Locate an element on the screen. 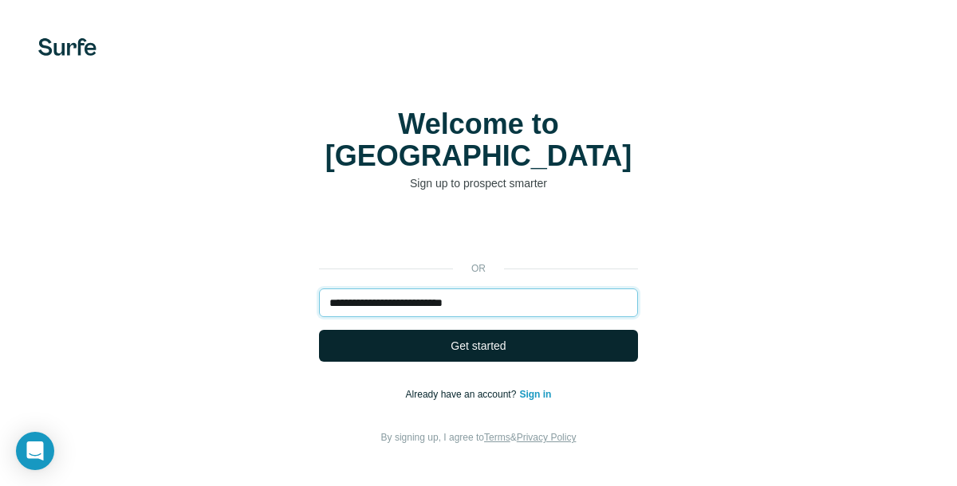 This screenshot has height=486, width=957. button: Get started is located at coordinates (479, 346).